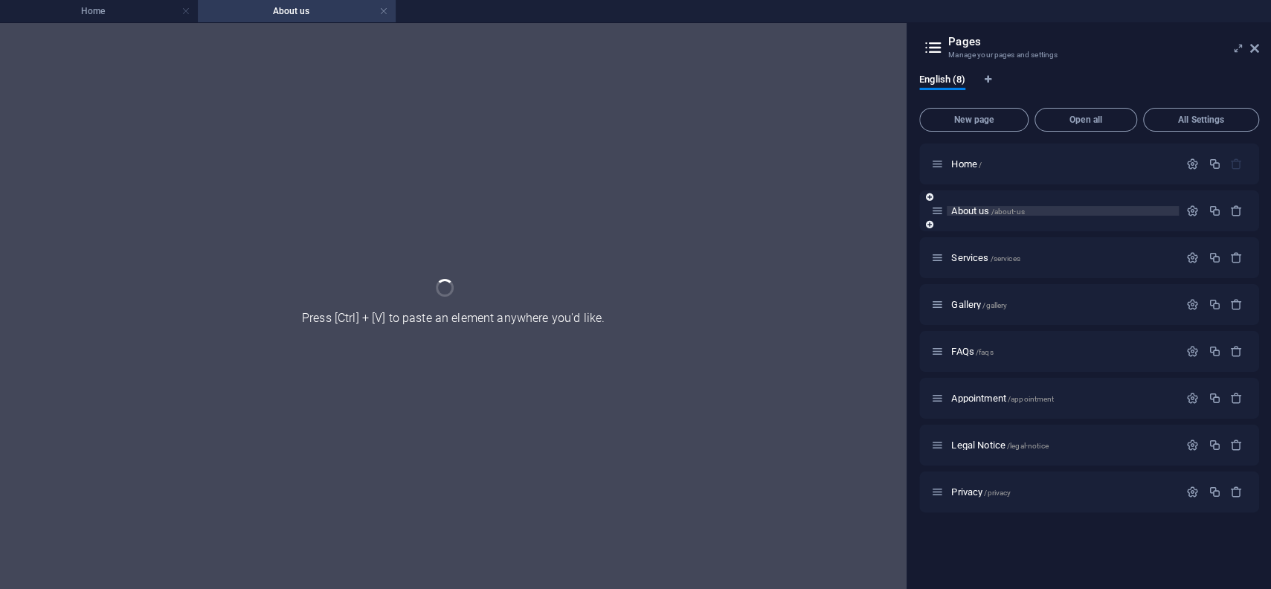  I want to click on div: The startpage cannot be deleted, so click(1236, 164).